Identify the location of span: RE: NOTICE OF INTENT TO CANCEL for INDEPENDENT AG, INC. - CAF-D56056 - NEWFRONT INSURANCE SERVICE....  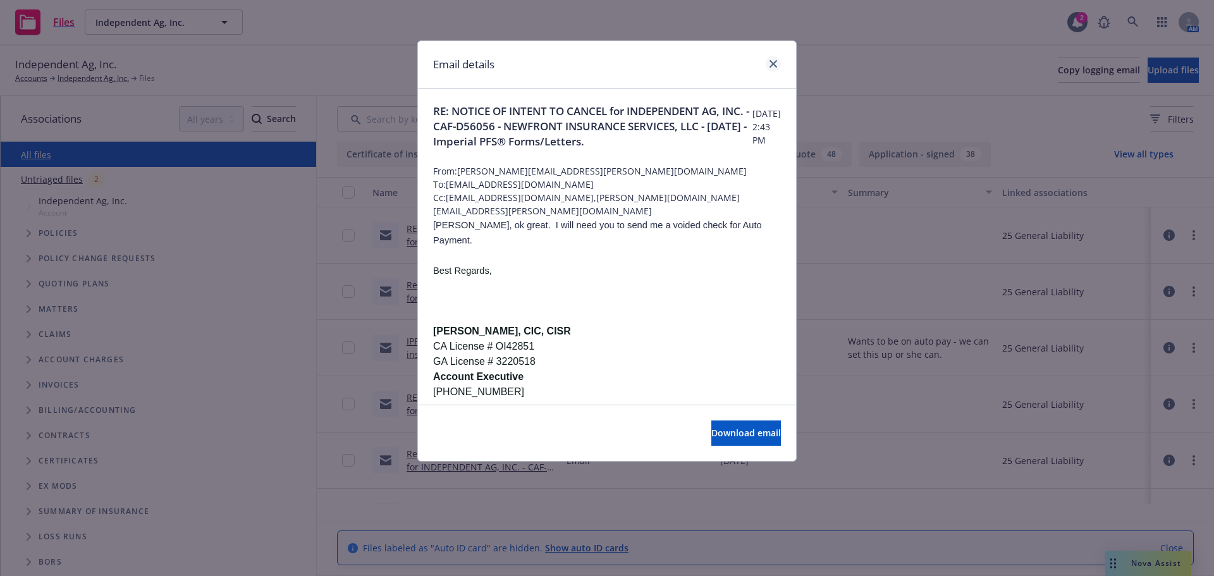
(593, 126).